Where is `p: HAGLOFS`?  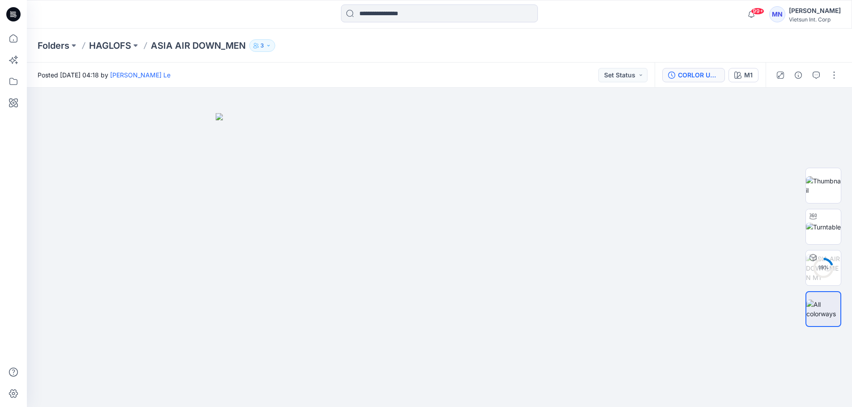
p: HAGLOFS is located at coordinates (110, 46).